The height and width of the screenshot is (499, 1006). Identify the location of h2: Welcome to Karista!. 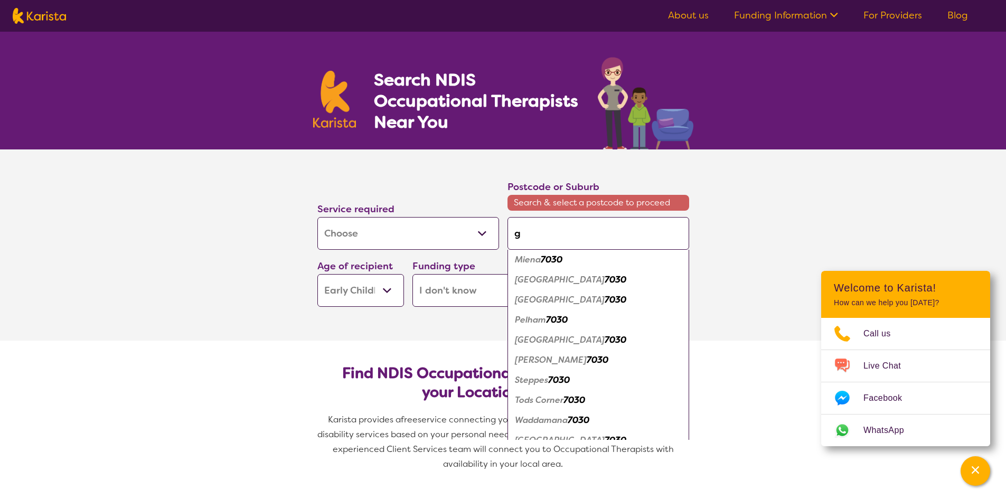
(905, 288).